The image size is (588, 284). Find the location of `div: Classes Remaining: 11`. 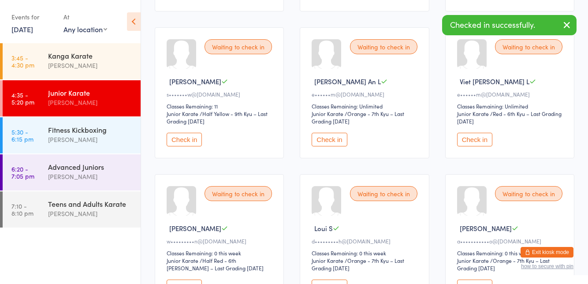

div: Classes Remaining: 11 is located at coordinates (220, 106).